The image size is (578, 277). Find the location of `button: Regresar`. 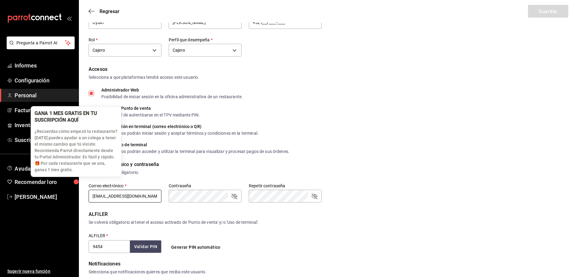

button: Regresar is located at coordinates (104, 11).